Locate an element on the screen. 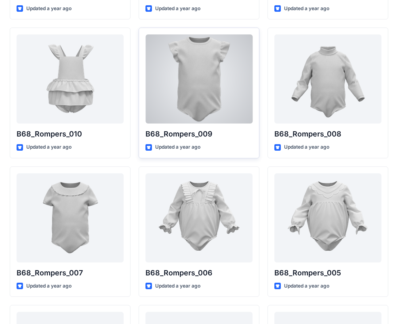 The height and width of the screenshot is (324, 398). a: B68_Rompers_005 is located at coordinates (328, 218).